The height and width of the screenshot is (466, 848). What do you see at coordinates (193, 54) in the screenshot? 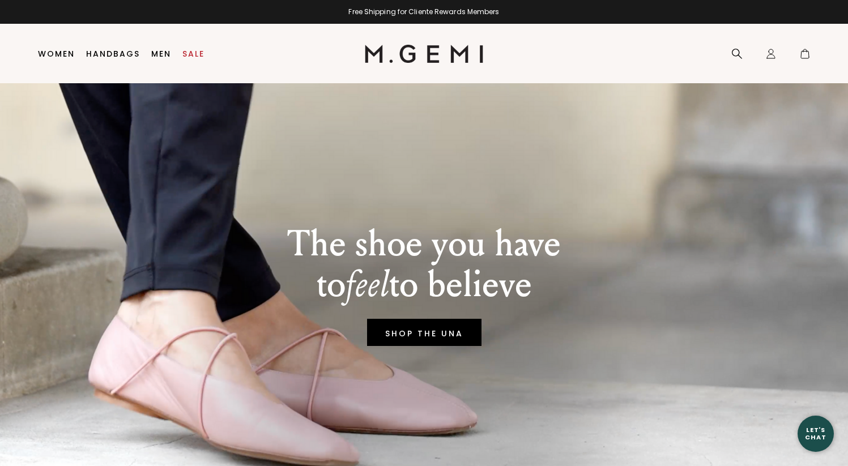
I see `a: Sale` at bounding box center [193, 54].